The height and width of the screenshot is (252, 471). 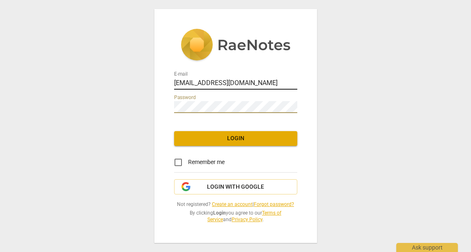 I want to click on a: Privacy Policy, so click(x=247, y=219).